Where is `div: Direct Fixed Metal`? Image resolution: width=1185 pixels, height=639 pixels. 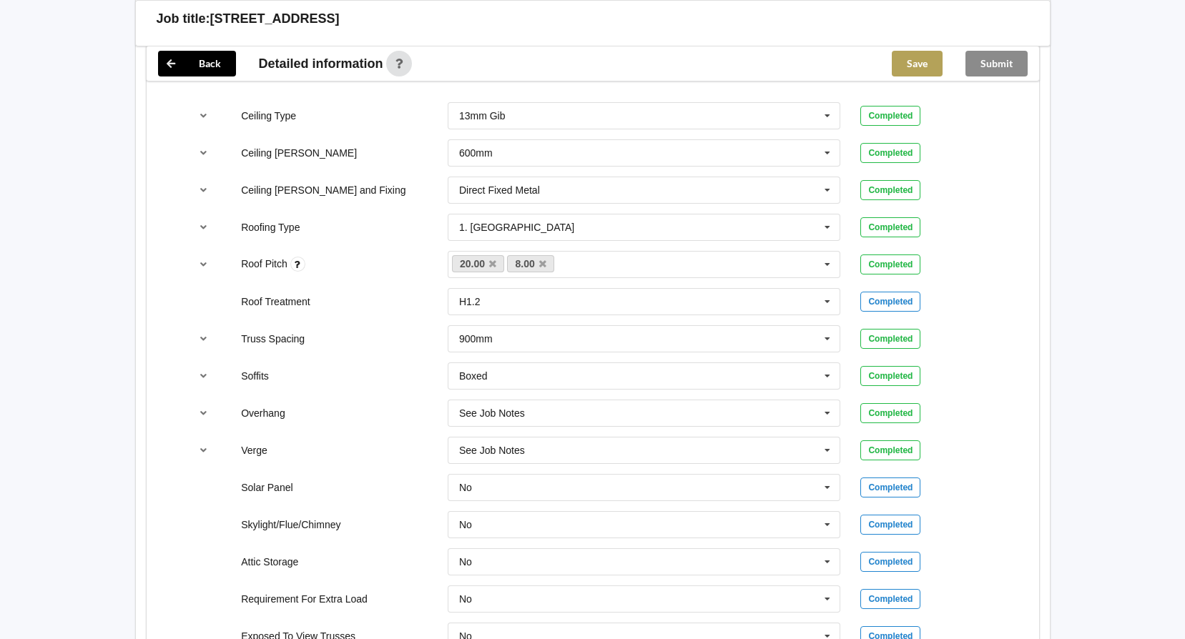
div: Direct Fixed Metal is located at coordinates (499, 190).